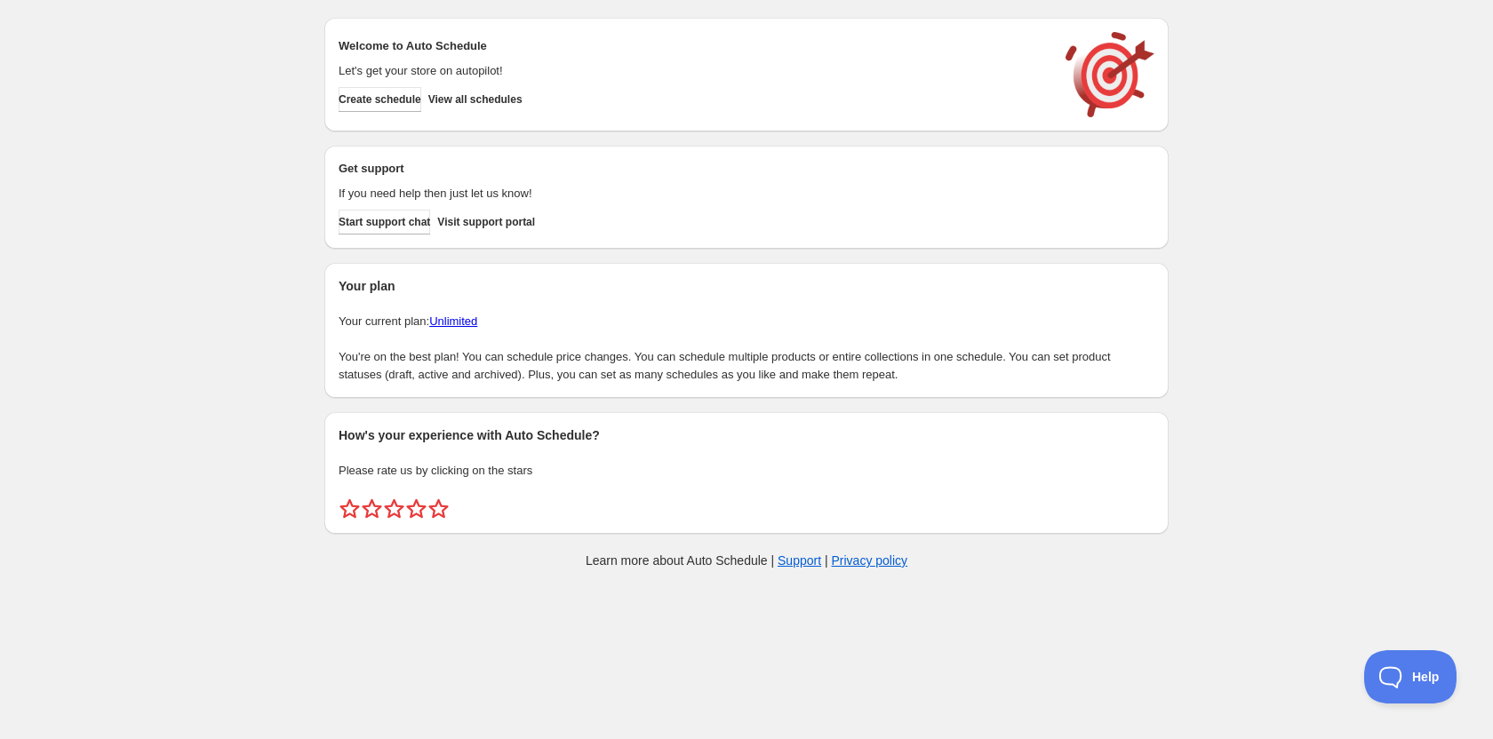  I want to click on a: Support, so click(799, 561).